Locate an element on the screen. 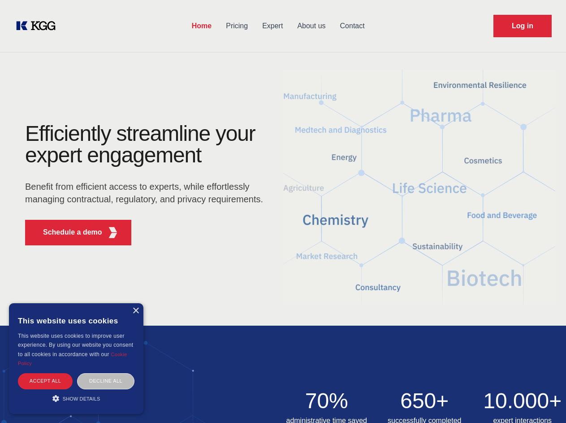 The width and height of the screenshot is (566, 423). p: Schedule a demo is located at coordinates (73, 232).